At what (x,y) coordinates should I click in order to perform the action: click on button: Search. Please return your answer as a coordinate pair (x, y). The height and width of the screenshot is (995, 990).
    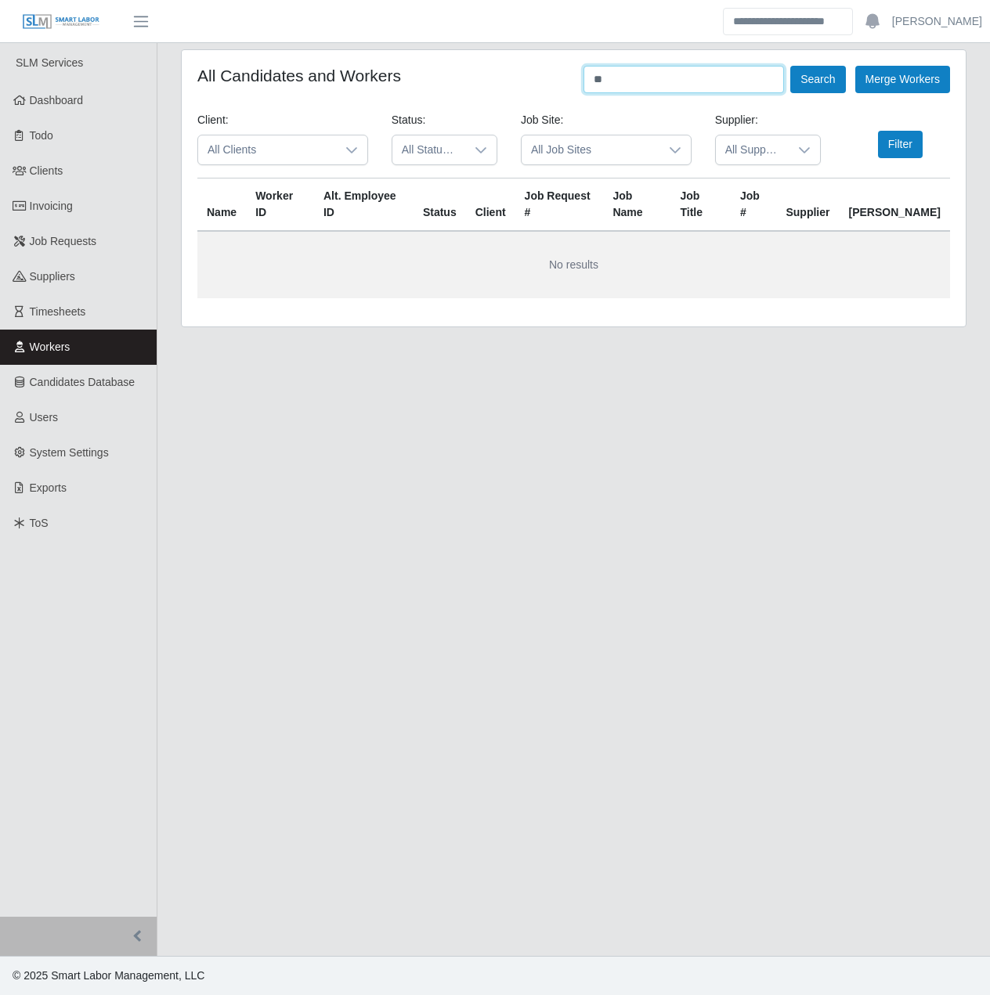
    Looking at the image, I should click on (817, 79).